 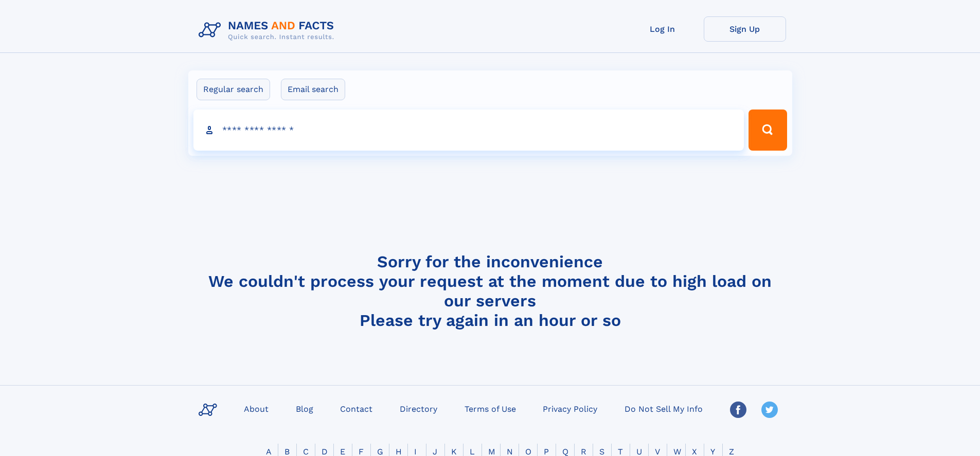 What do you see at coordinates (418, 408) in the screenshot?
I see `a: Directory` at bounding box center [418, 408].